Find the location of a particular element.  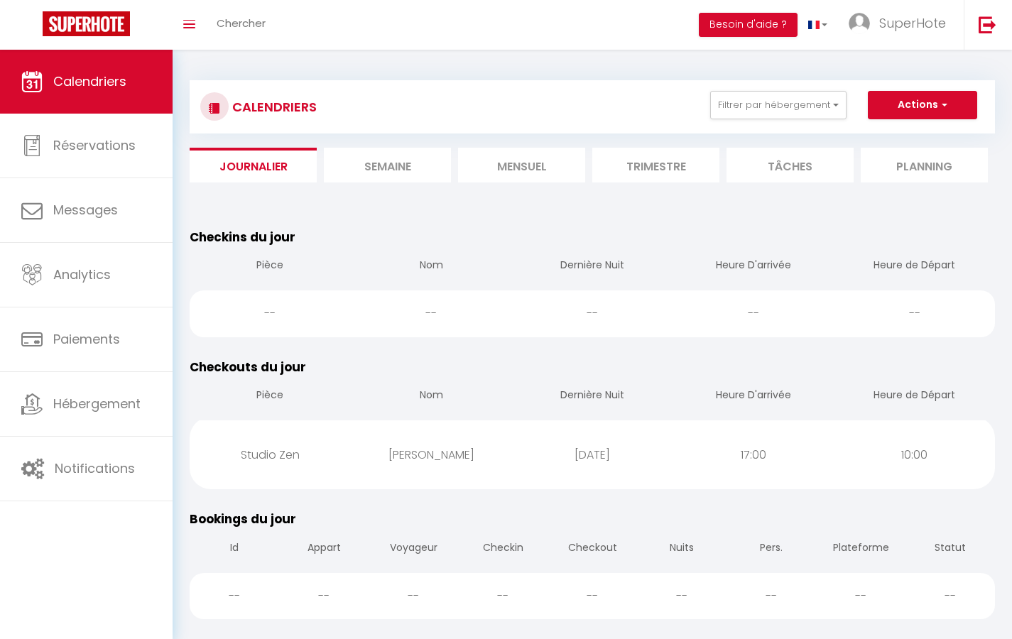

div: Studio Zen is located at coordinates (270, 454).